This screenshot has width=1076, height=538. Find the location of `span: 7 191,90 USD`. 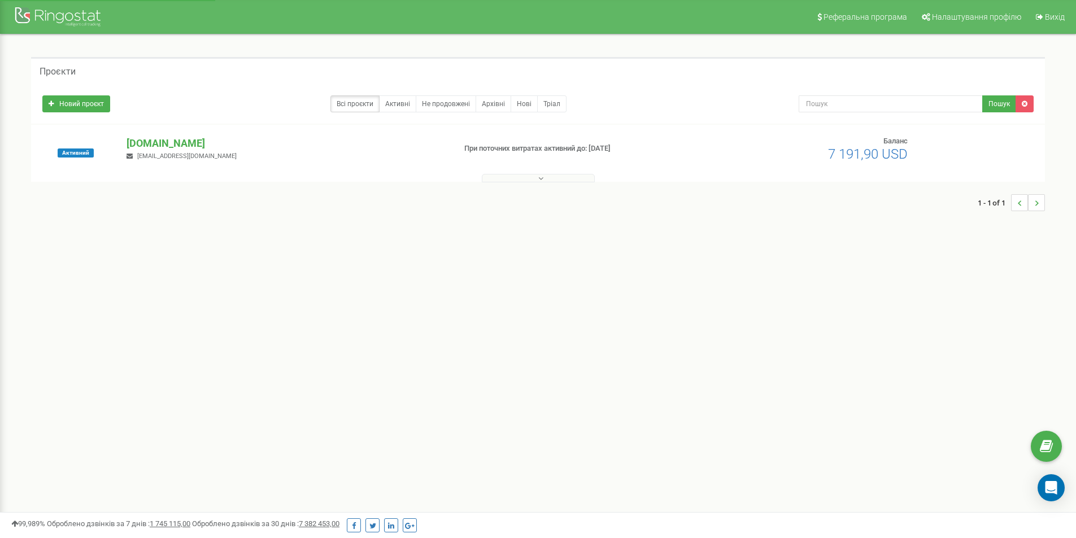

span: 7 191,90 USD is located at coordinates (868, 154).